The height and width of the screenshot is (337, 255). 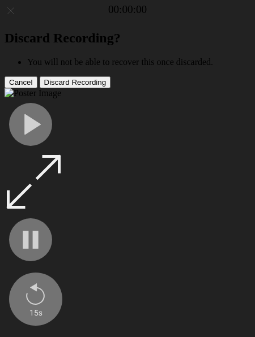 What do you see at coordinates (127, 38) in the screenshot?
I see `h2: Discard Recording?` at bounding box center [127, 38].